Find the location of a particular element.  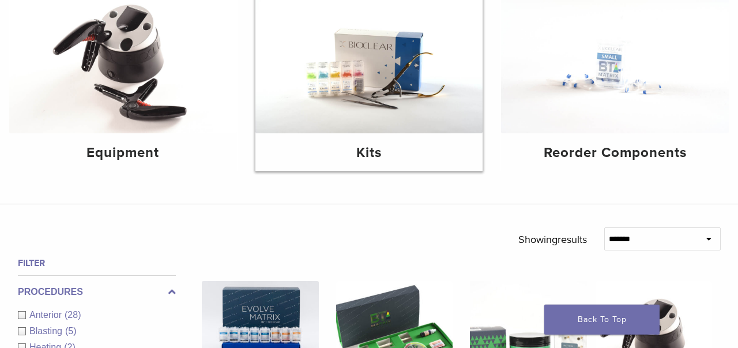

span: Blasting is located at coordinates (47, 330).